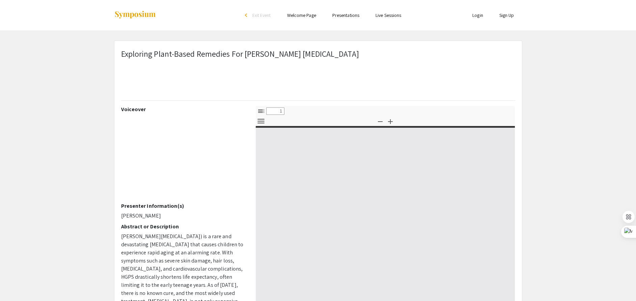 The width and height of the screenshot is (636, 301). What do you see at coordinates (183, 226) in the screenshot?
I see `h2: Abstract or Description` at bounding box center [183, 226].